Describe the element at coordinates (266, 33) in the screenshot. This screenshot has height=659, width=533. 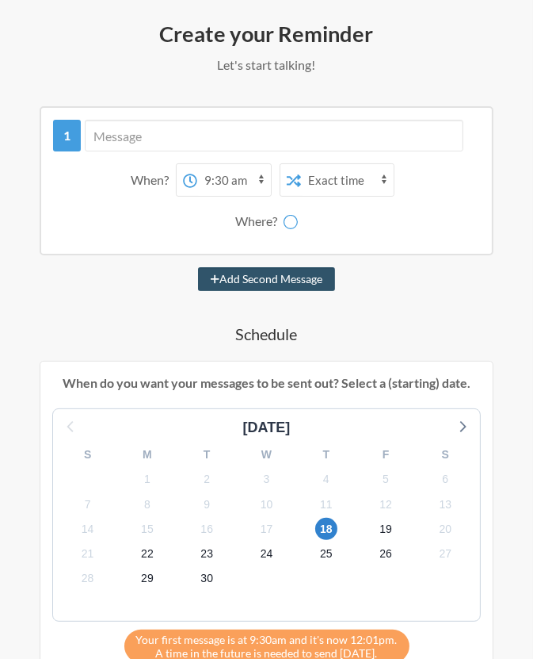
I see `h2: Create your Reminder` at that location.